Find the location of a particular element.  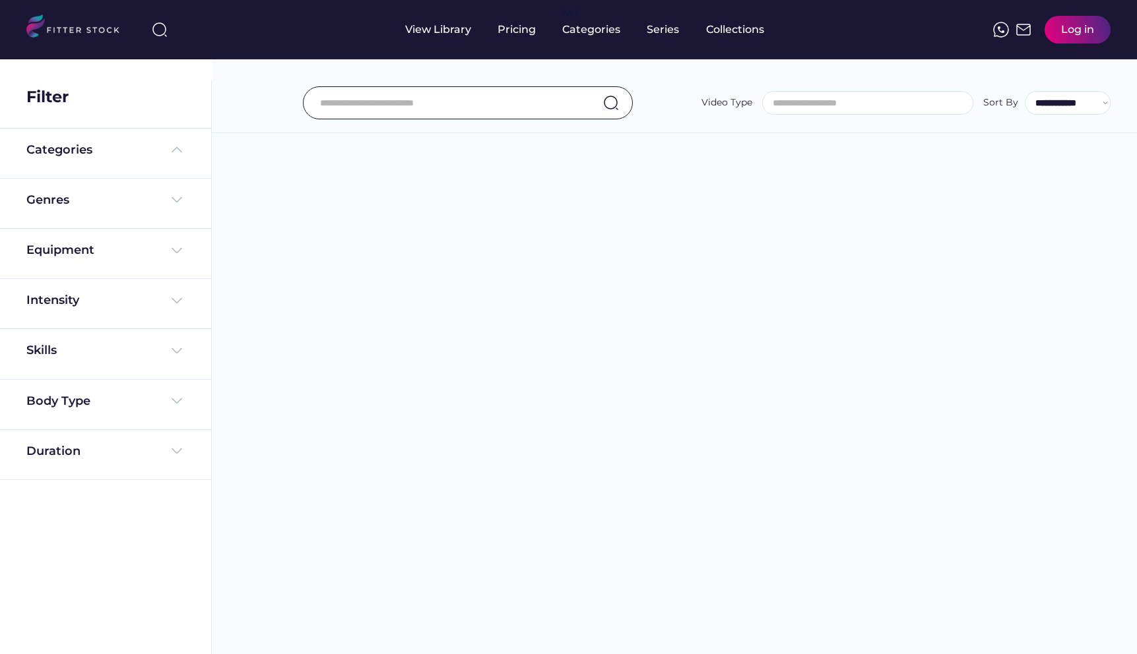

img: Frame%2051.svg is located at coordinates (1023, 30).